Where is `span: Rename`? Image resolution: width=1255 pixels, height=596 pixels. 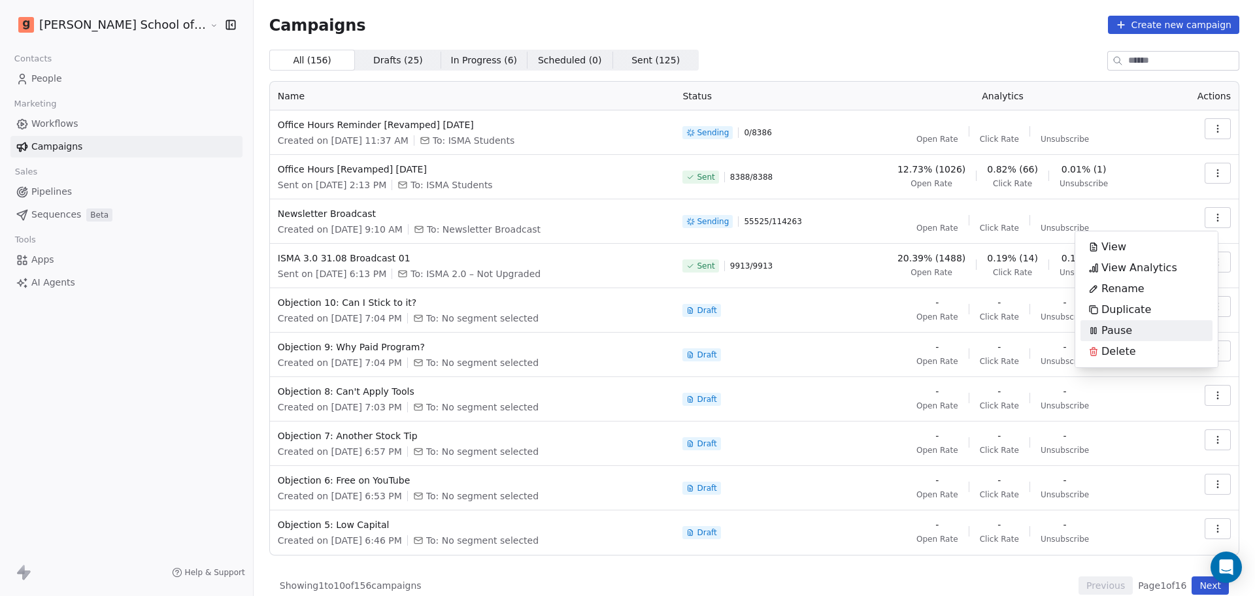
span: Rename is located at coordinates (1123, 289).